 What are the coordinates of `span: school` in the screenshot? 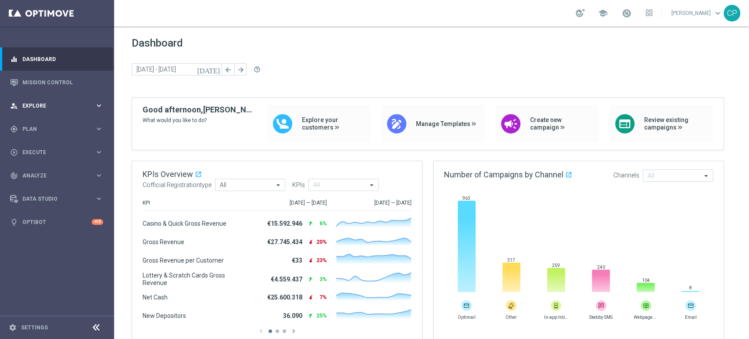 It's located at (603, 13).